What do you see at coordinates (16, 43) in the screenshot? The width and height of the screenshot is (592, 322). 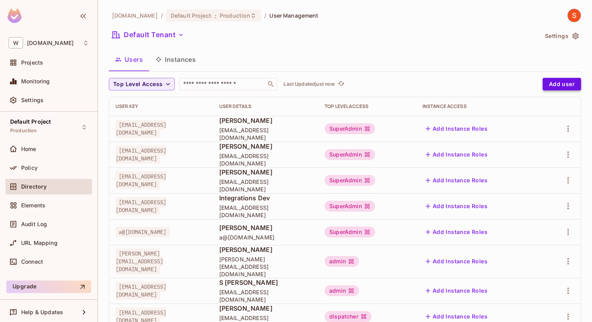 I see `span: W` at bounding box center [16, 43].